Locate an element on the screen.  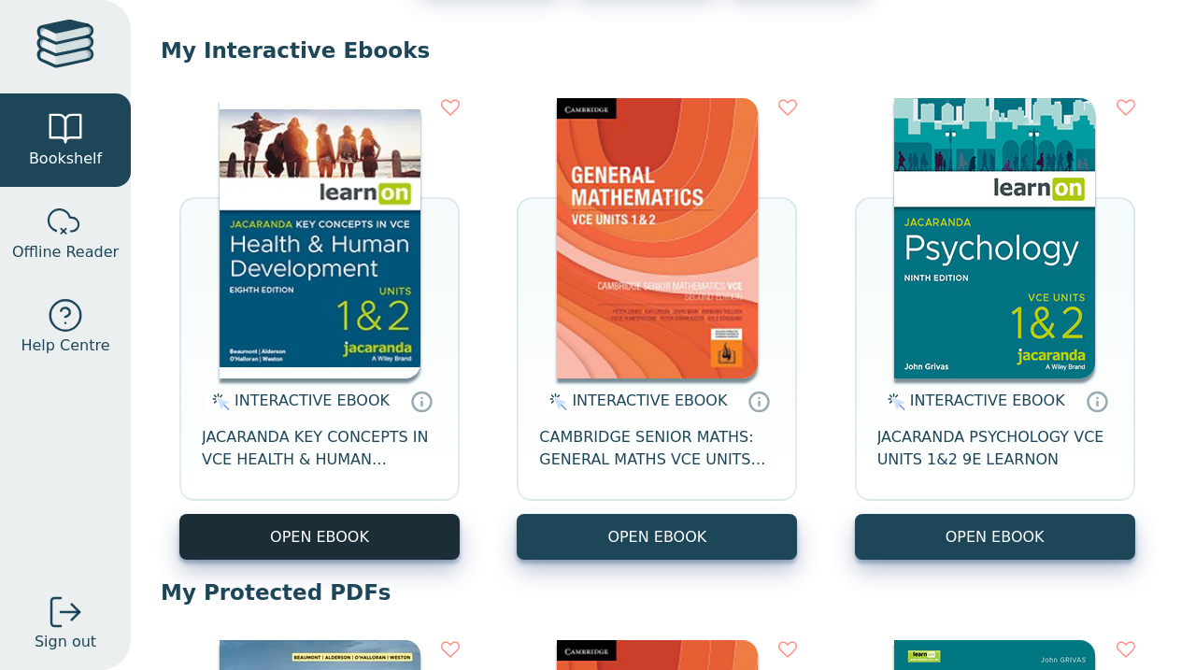
p: My Protected PDFs is located at coordinates (656, 592).